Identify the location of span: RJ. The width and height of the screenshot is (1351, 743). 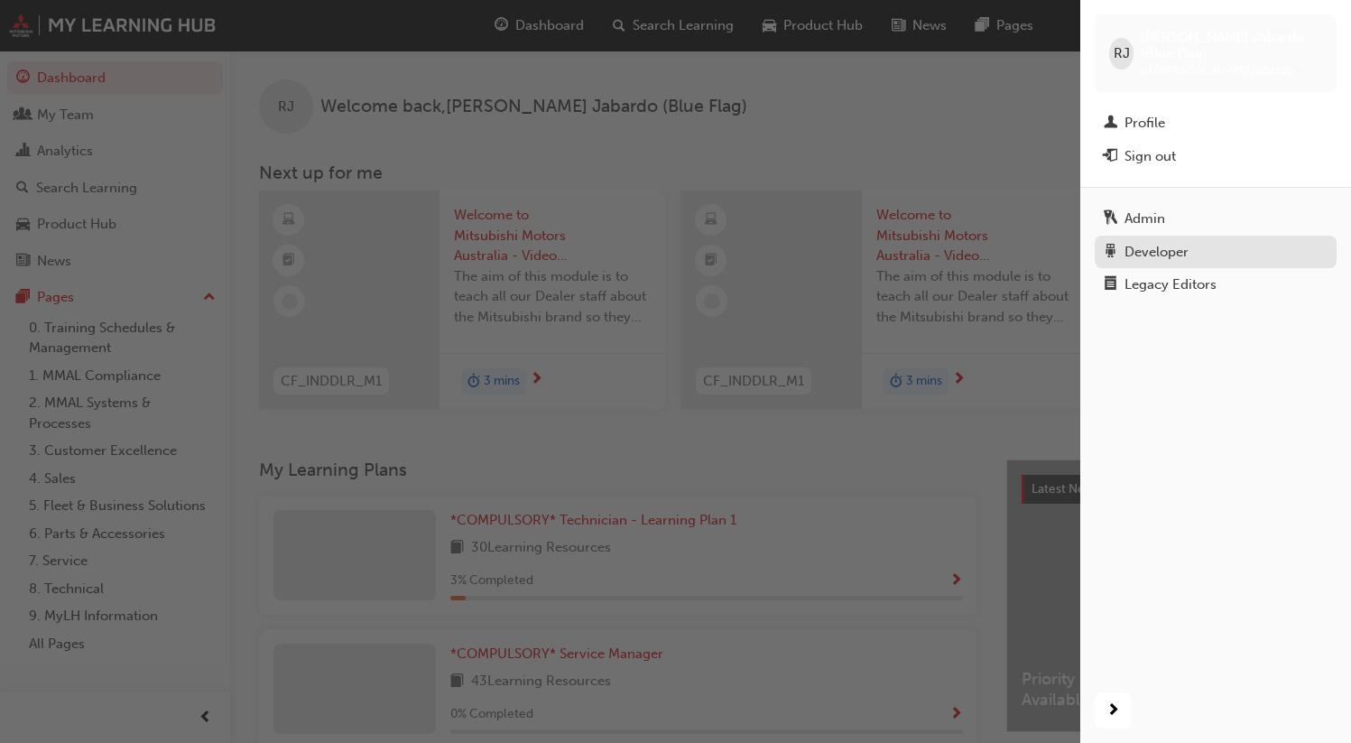
(1122, 53).